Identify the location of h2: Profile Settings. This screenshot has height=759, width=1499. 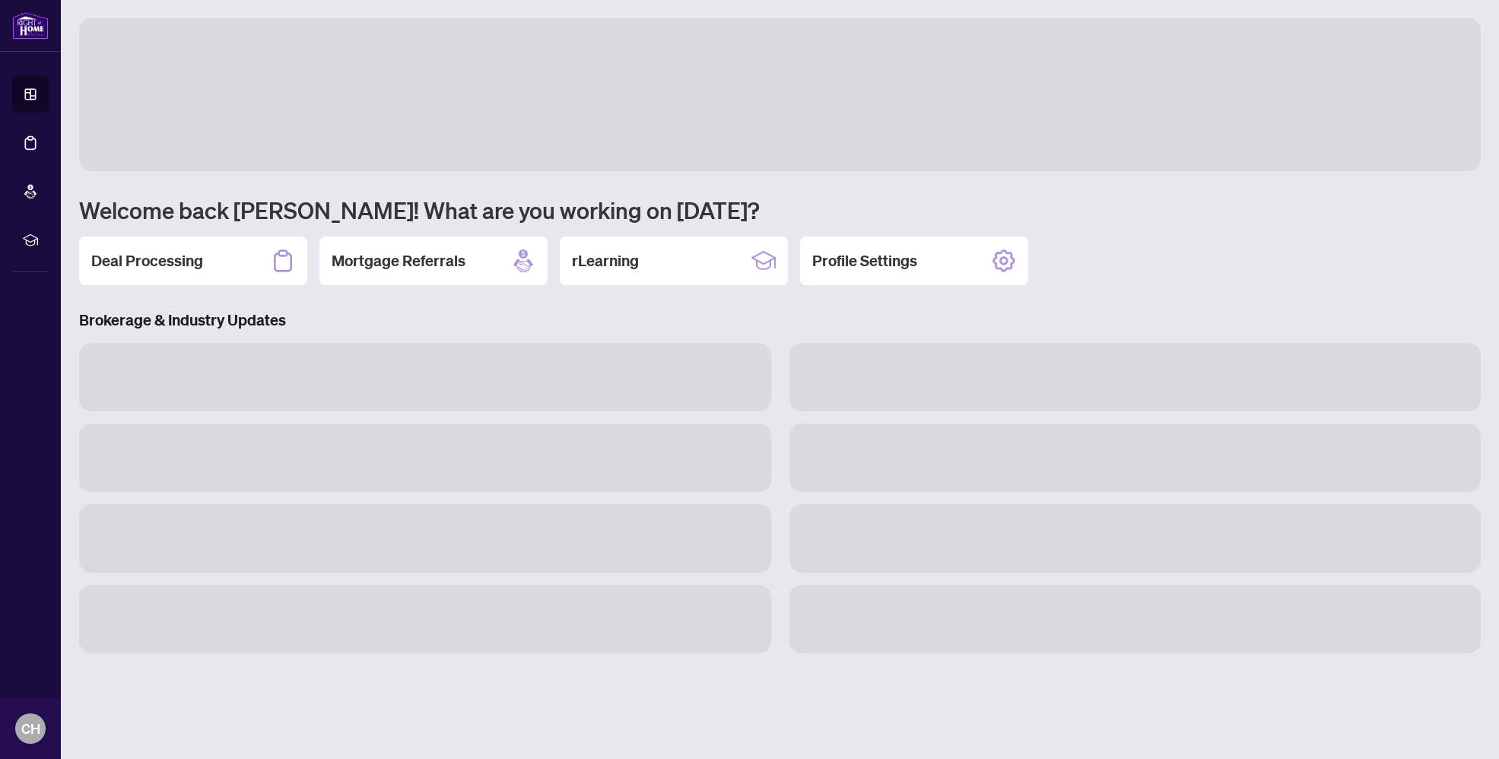
(865, 261).